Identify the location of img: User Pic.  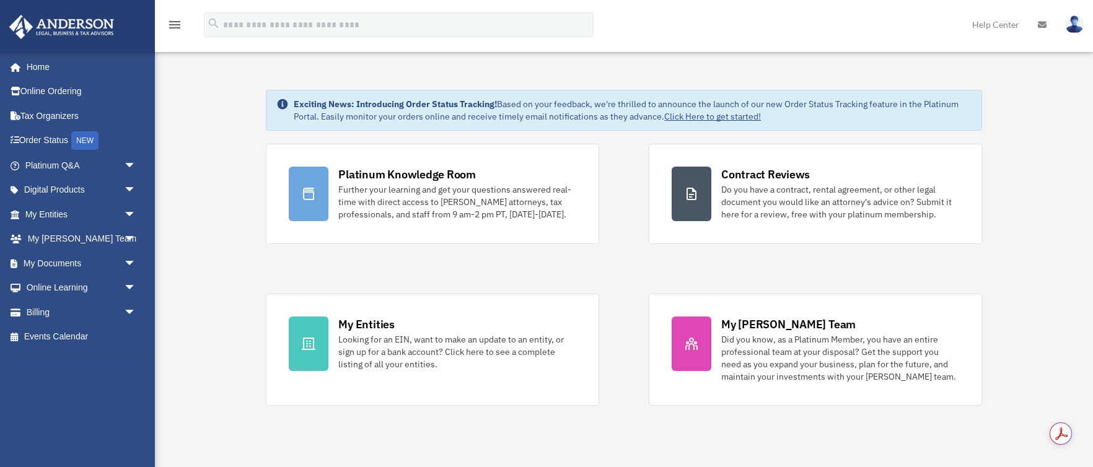
(1074, 24).